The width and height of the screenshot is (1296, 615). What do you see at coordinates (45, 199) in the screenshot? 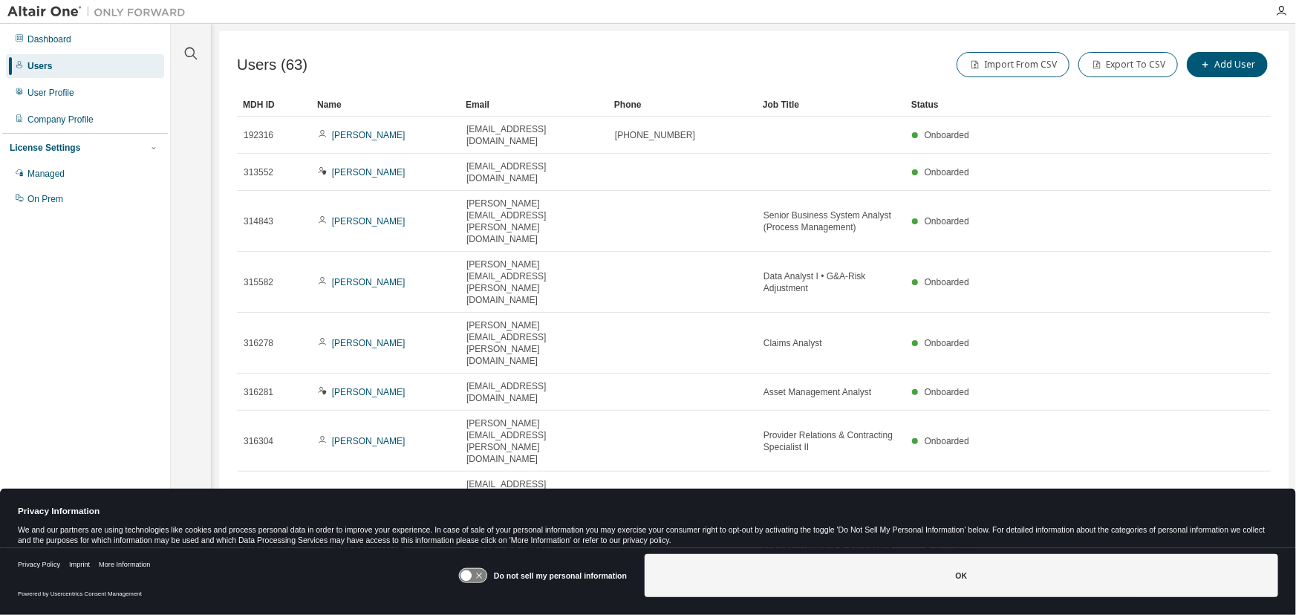
I see `div: On Prem` at bounding box center [45, 199].